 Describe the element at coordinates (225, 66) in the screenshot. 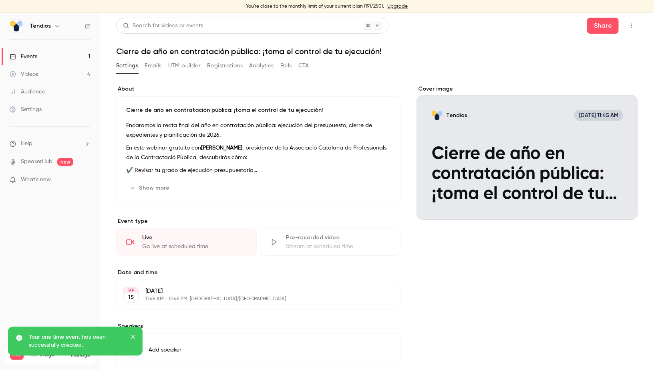

I see `button: Registrations` at that location.